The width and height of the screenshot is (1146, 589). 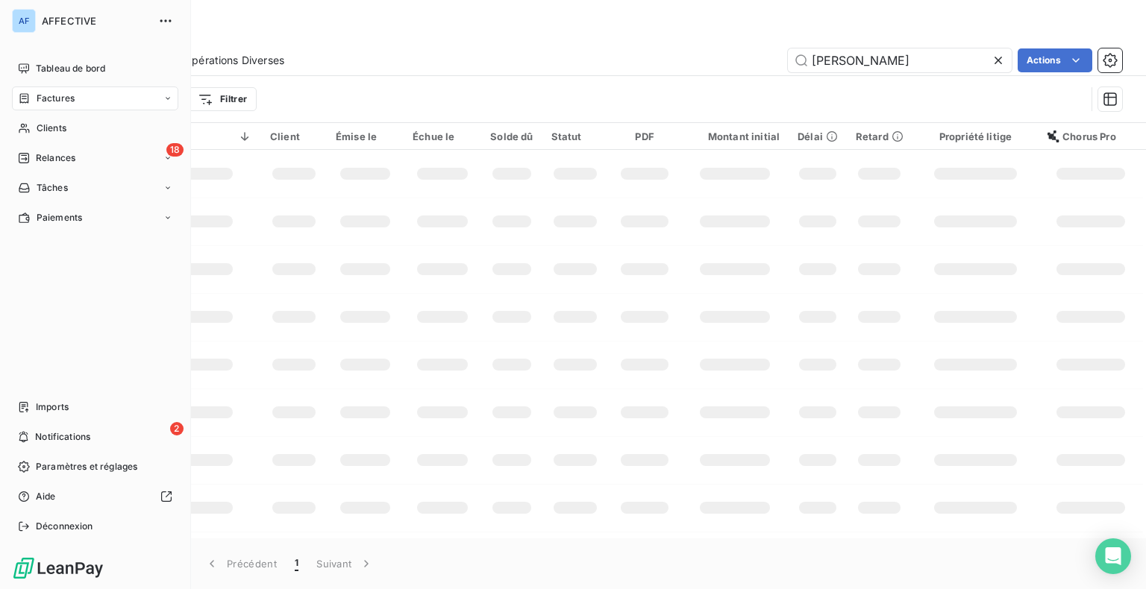 I want to click on div: AF, so click(x=24, y=21).